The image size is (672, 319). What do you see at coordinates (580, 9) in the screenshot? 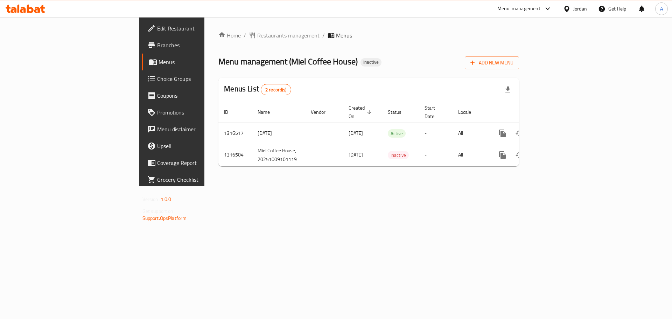
I see `div: Jordan` at bounding box center [580, 9].